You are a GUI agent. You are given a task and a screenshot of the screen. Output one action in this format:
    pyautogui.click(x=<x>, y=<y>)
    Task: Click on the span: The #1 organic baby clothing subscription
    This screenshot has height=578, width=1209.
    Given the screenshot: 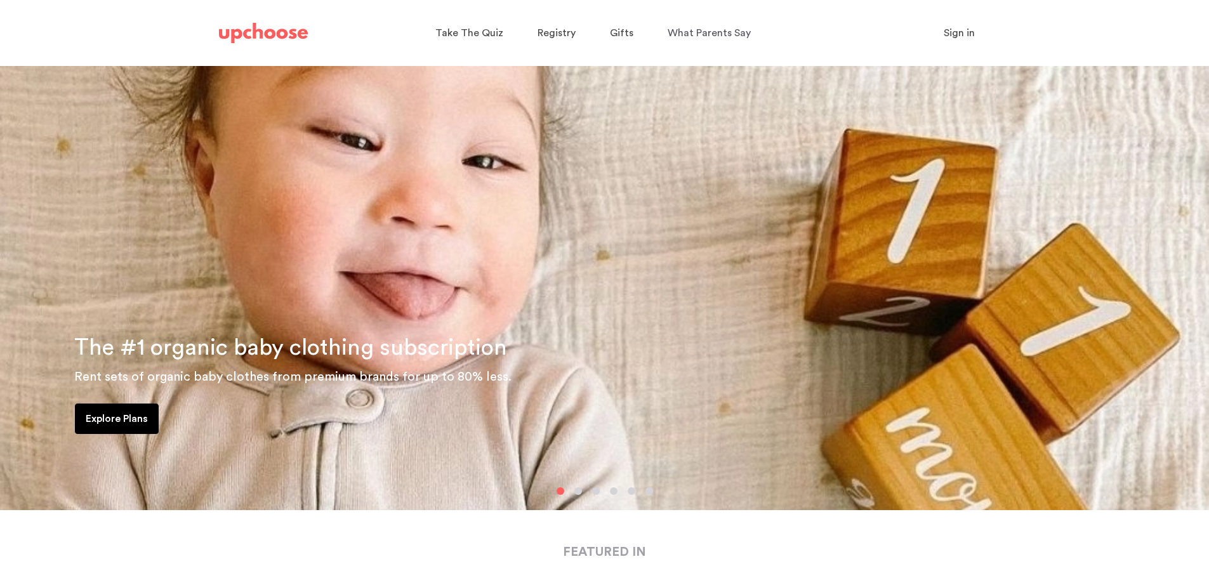 What is the action you would take?
    pyautogui.click(x=291, y=348)
    